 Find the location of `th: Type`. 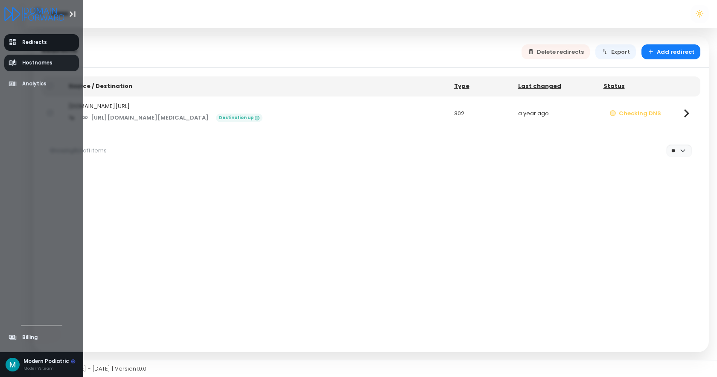

th: Type is located at coordinates (480, 86).